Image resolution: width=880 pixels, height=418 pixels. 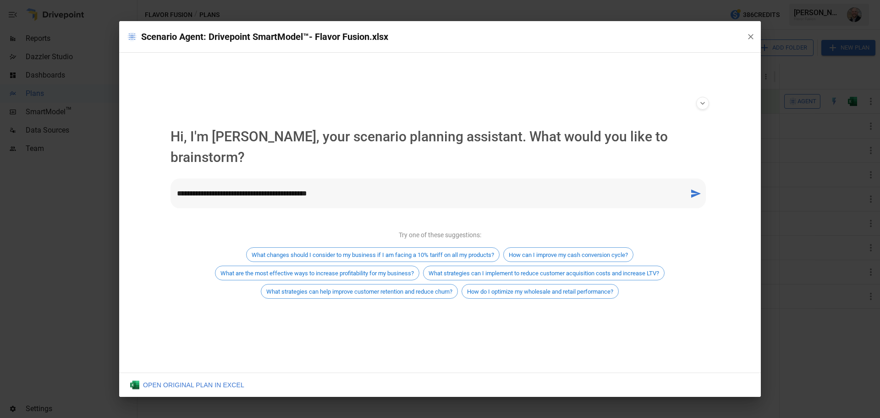 What do you see at coordinates (135, 385) in the screenshot?
I see `img: Excel` at bounding box center [135, 385].